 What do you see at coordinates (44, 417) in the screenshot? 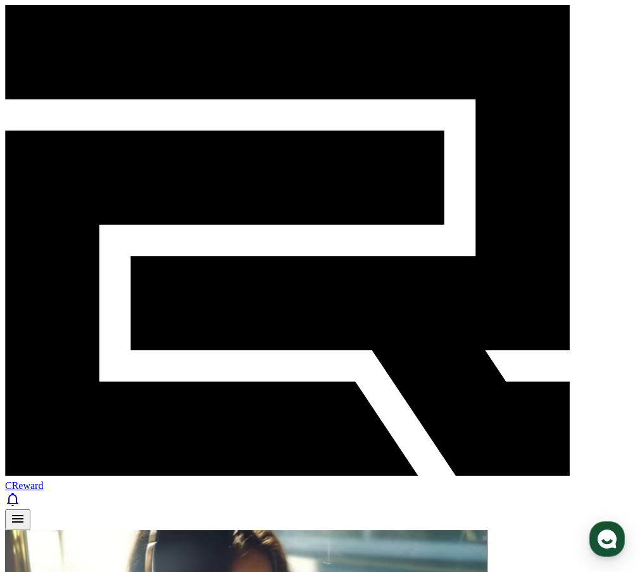
I see `a: 홈` at bounding box center [44, 417].